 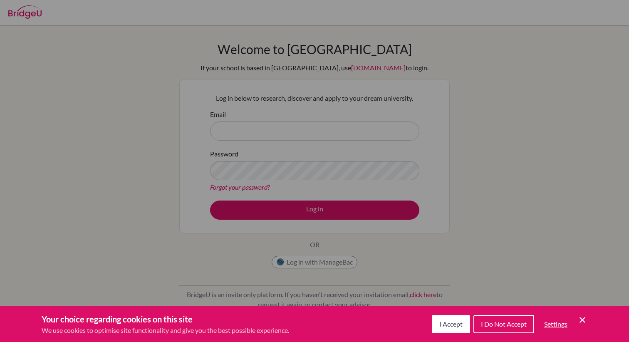 I want to click on p: We use cookies to optimise site functionality and give you the best possible experience., so click(x=165, y=330).